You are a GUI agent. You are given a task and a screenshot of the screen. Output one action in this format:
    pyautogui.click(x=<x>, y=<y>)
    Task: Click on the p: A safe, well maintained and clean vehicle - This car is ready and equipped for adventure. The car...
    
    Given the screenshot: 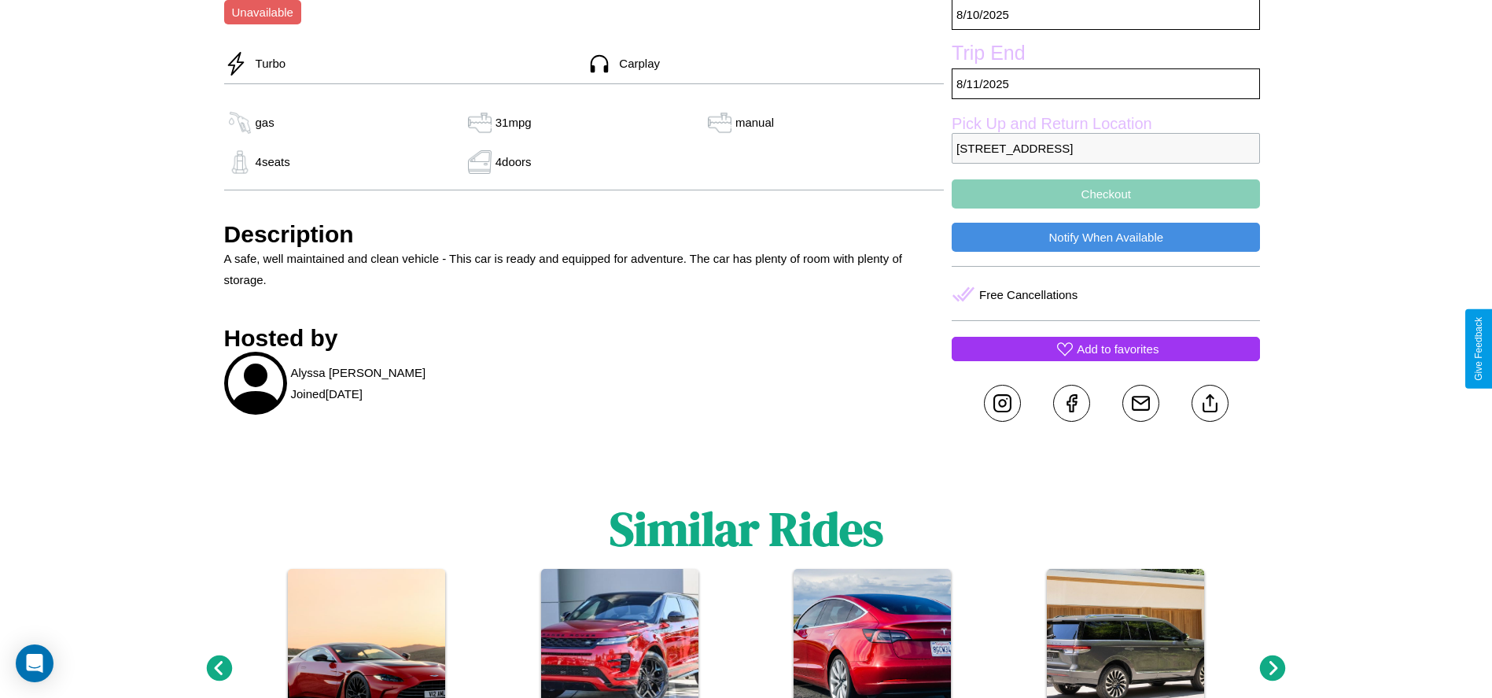 What is the action you would take?
    pyautogui.click(x=584, y=269)
    